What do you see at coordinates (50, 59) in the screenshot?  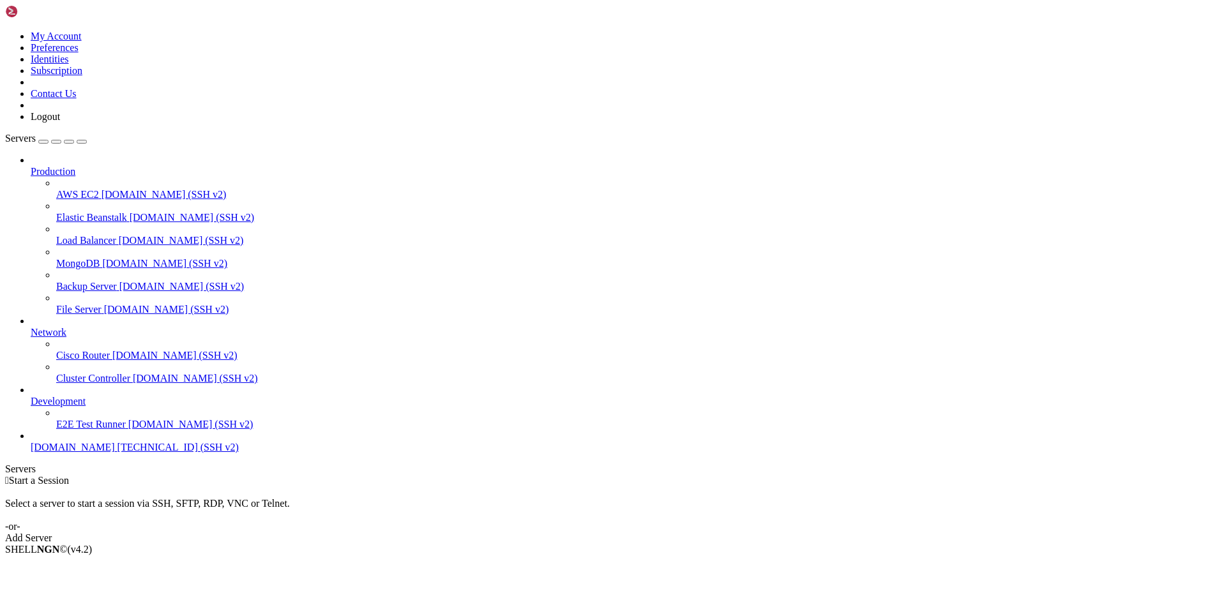 I see `a: Identities` at bounding box center [50, 59].